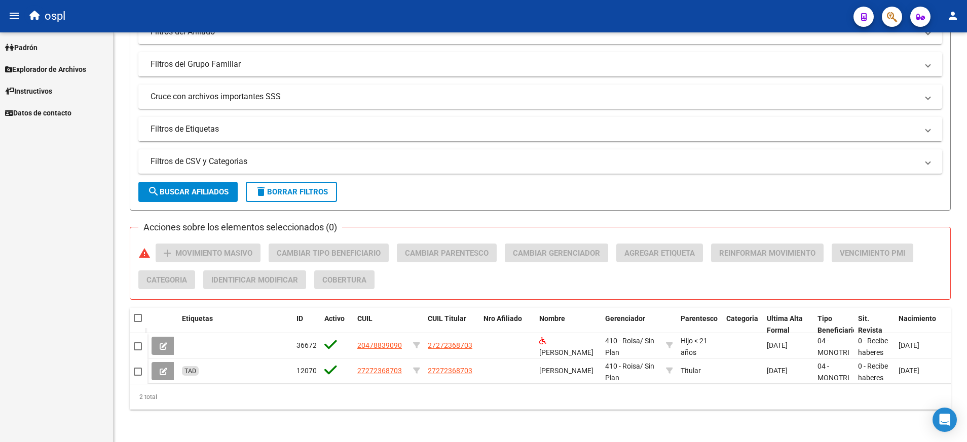  Describe the element at coordinates (254, 280) in the screenshot. I see `button: Identificar Modificar` at that location.